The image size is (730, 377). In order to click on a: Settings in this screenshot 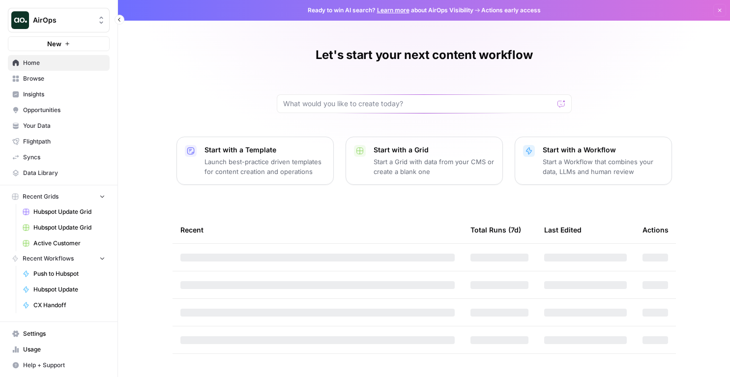, I will do `click(59, 334)`.